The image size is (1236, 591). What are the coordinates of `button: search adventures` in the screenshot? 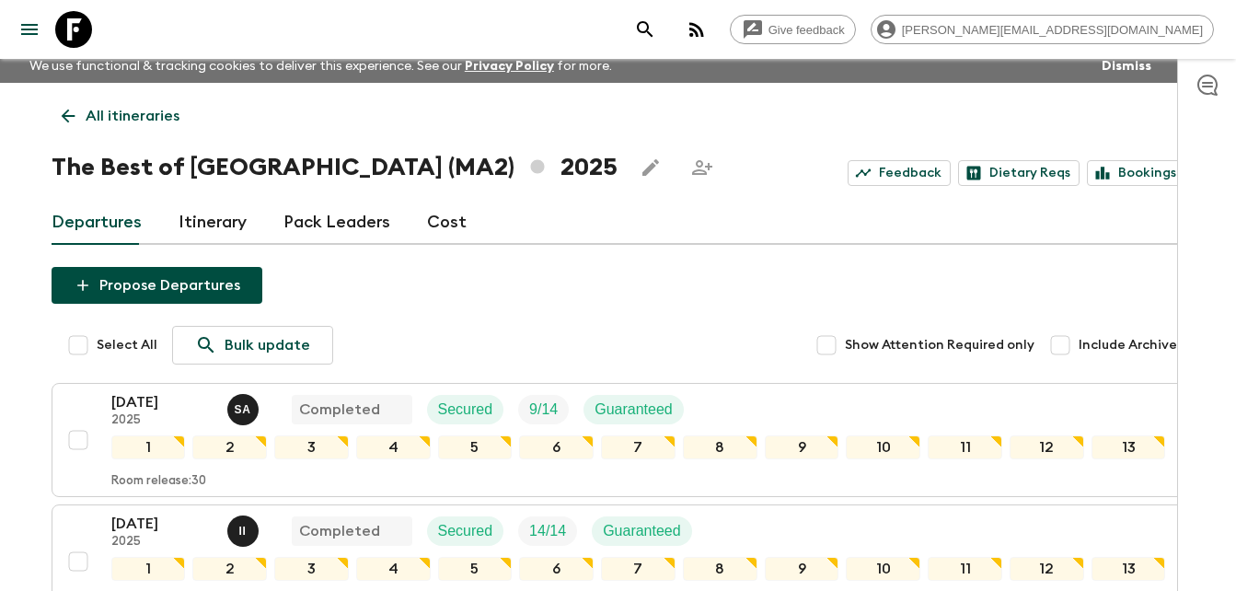 It's located at (645, 29).